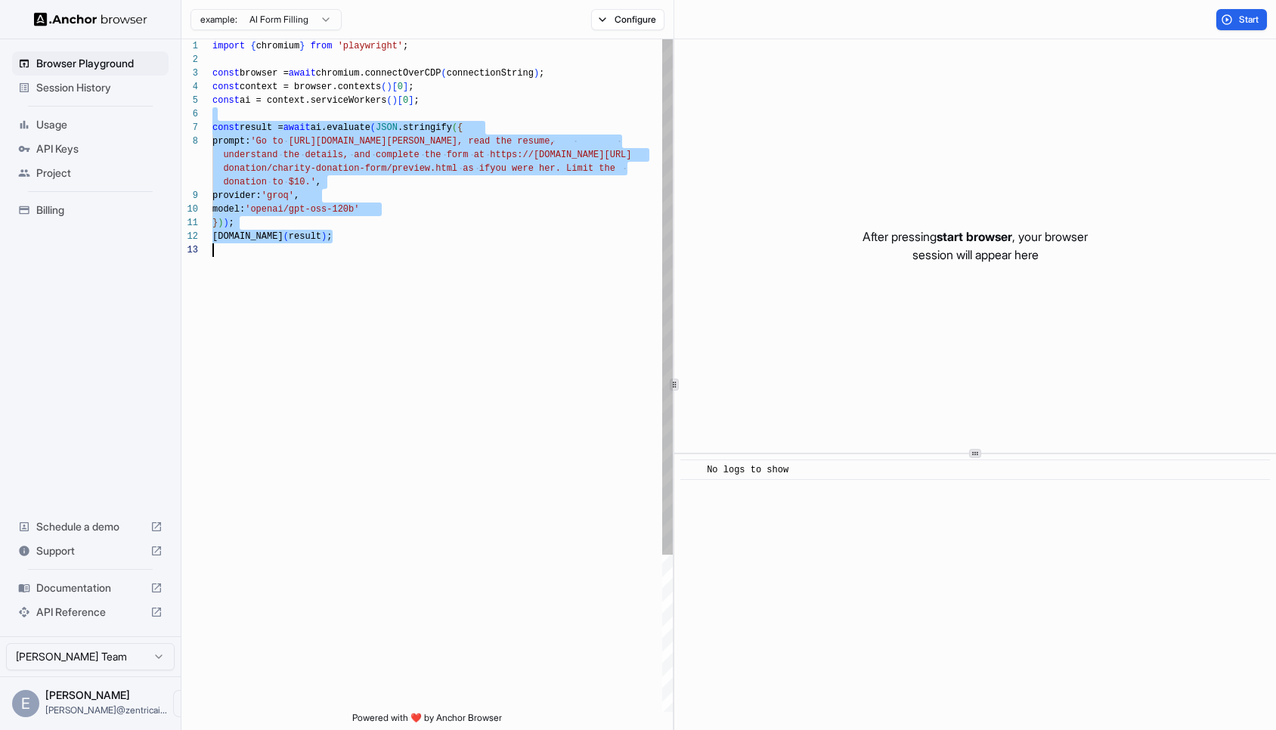 The width and height of the screenshot is (1276, 730). I want to click on div: 2, so click(190, 60).